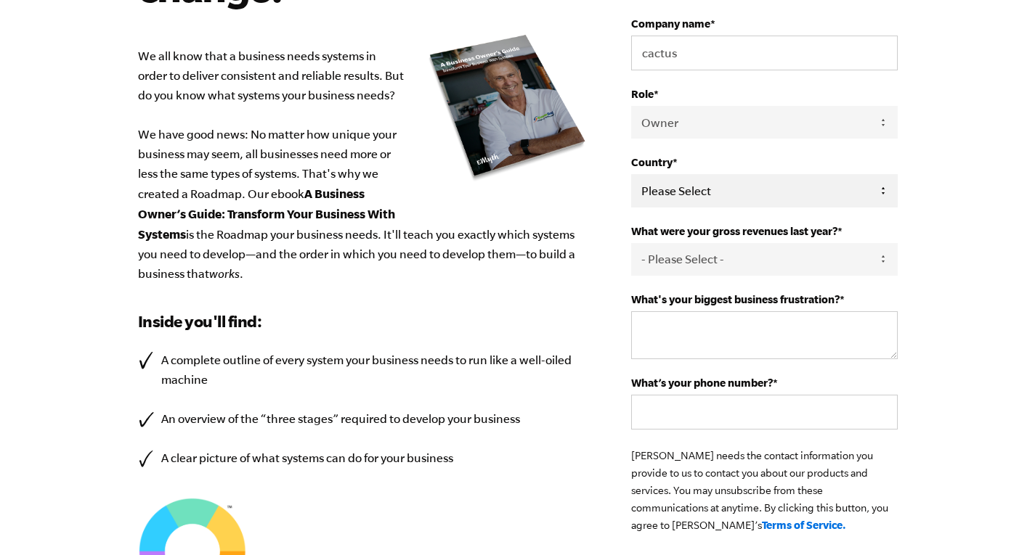  Describe the element at coordinates (266, 213) in the screenshot. I see `b: A Business Owner’s Guide: Transform Your Business With Systems` at that location.